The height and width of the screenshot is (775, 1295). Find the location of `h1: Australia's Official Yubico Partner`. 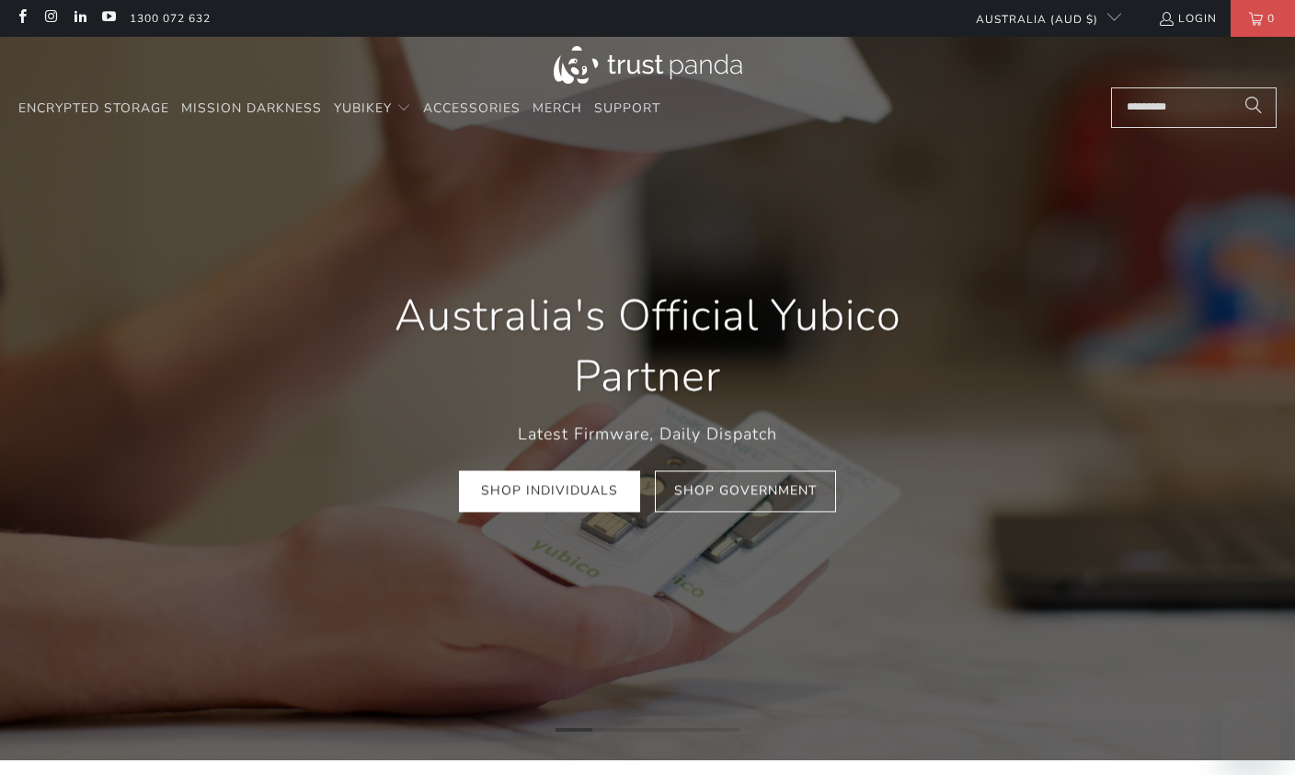

h1: Australia's Official Yubico Partner is located at coordinates (648, 347).